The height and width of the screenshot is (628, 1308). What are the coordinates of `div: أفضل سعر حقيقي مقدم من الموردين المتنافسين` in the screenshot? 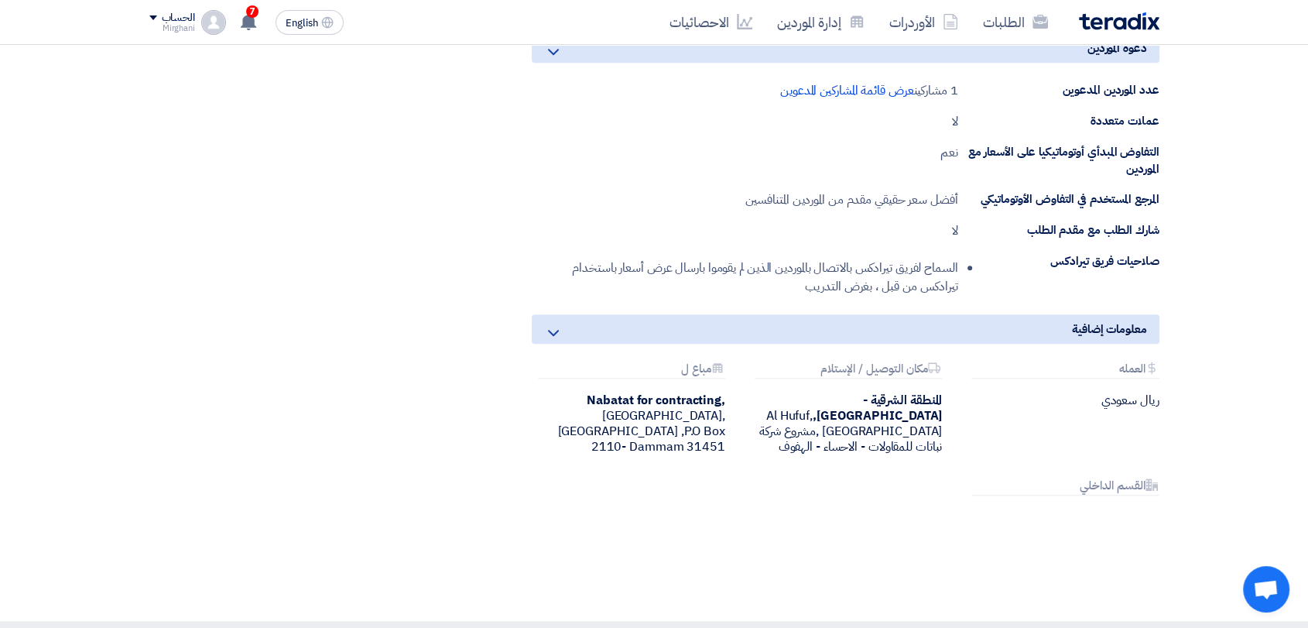 It's located at (851, 200).